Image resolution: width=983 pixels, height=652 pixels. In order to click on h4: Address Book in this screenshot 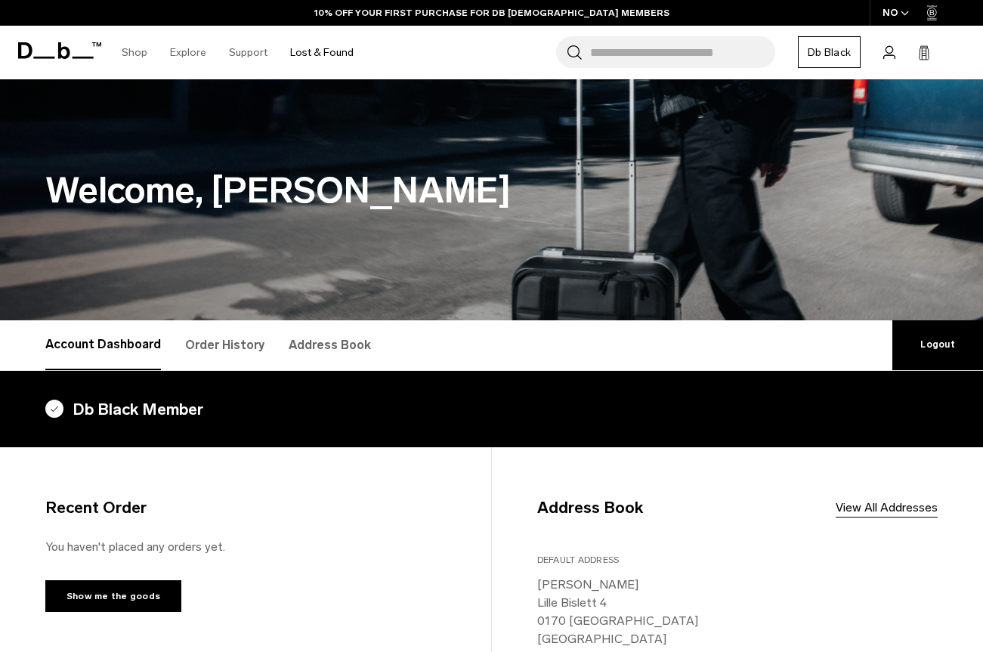, I will do `click(590, 508)`.